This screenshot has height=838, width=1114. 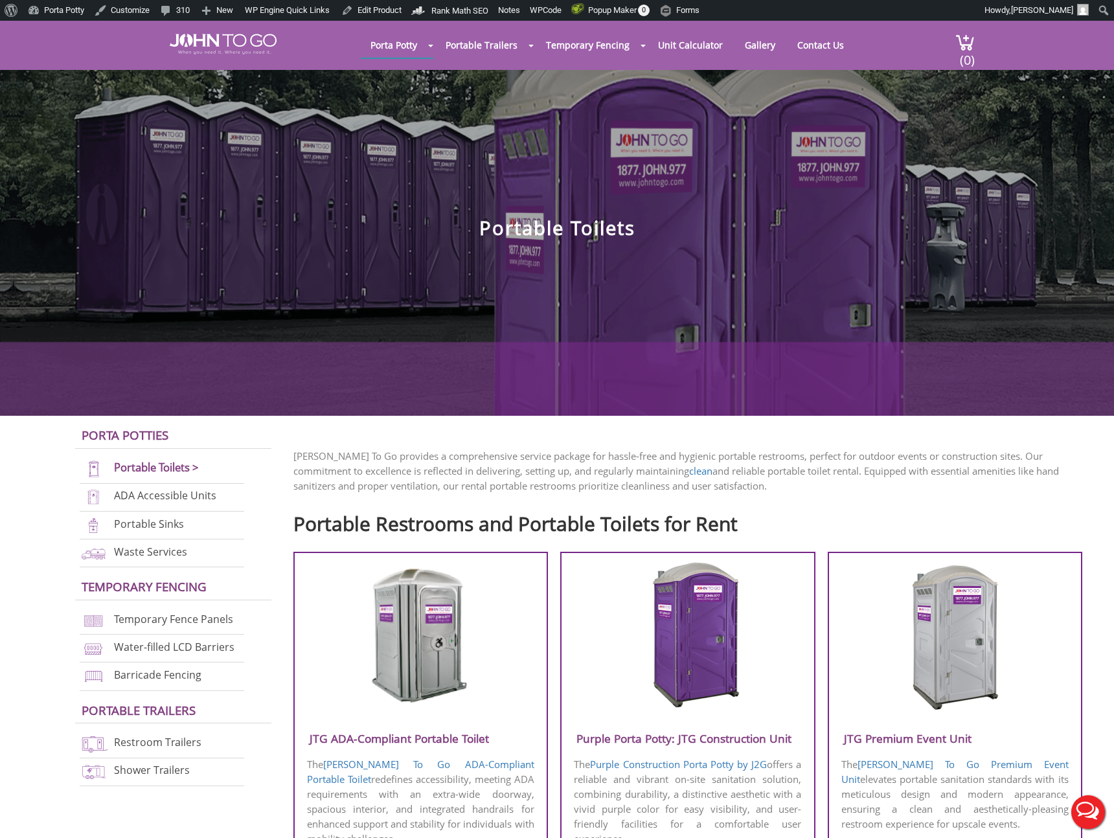 What do you see at coordinates (223, 44) in the screenshot?
I see `img: JOHN to go` at bounding box center [223, 44].